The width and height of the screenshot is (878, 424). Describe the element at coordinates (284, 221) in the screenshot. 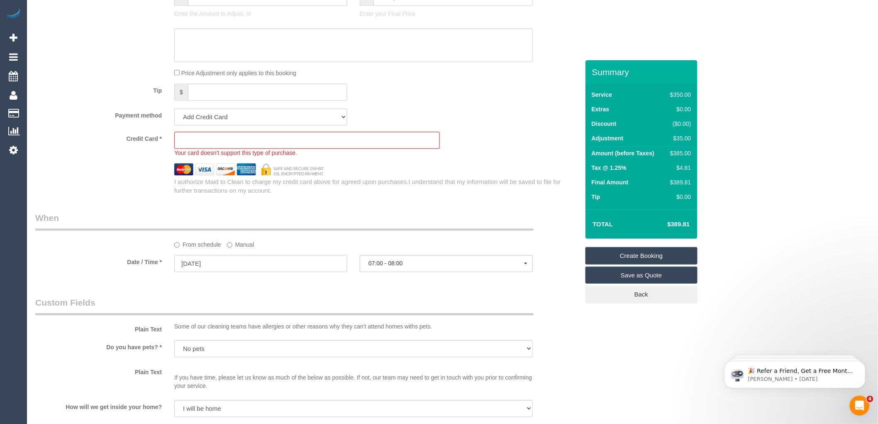

I see `legend: When` at that location.